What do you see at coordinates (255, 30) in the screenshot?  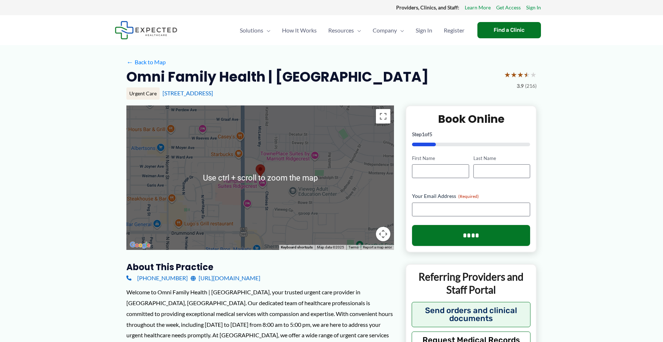 I see `a: SolutionsMenu Toggle` at bounding box center [255, 30].